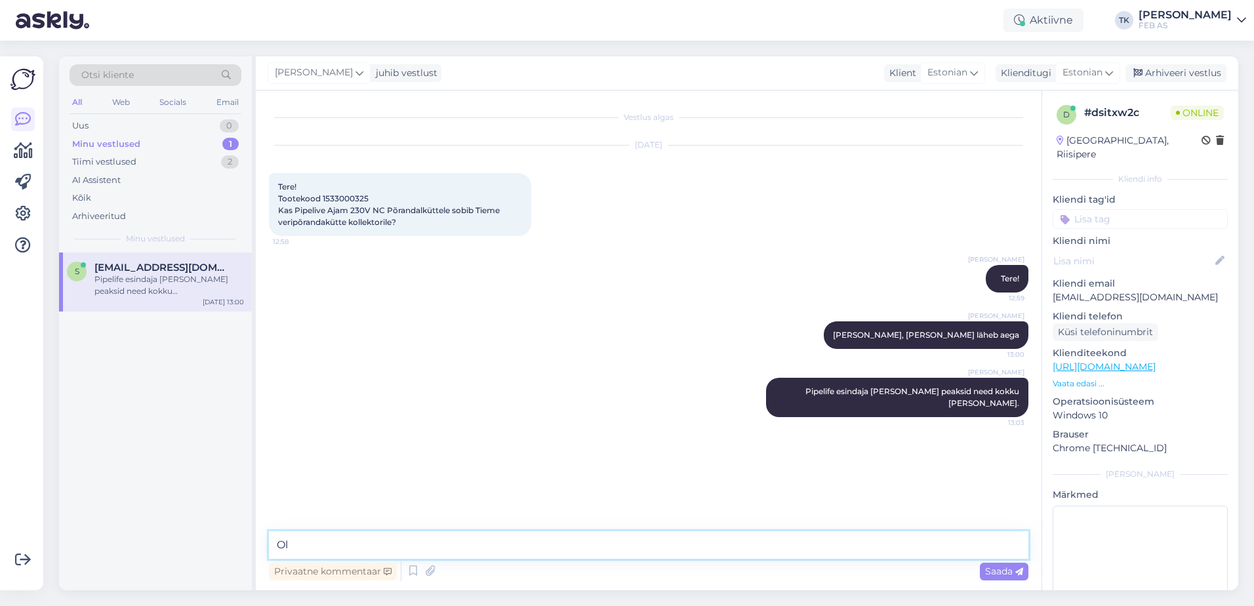  I want to click on div: Arhiveeri vestlus, so click(1176, 73).